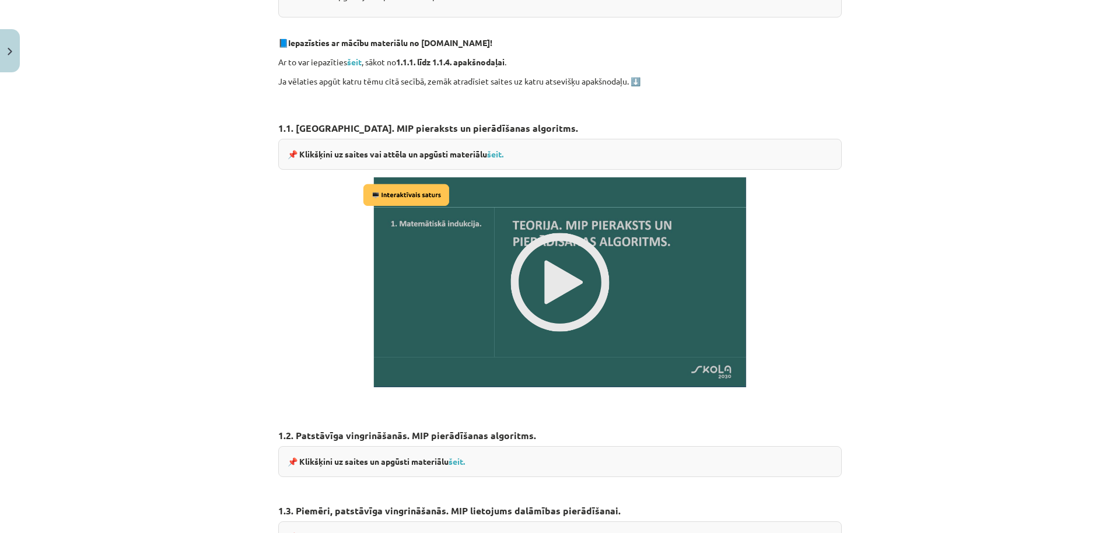 This screenshot has width=1120, height=533. What do you see at coordinates (449, 510) in the screenshot?
I see `strong: 1.3. Piemēri, patstāvīga vingrināšanās. MIP lietojums dalāmības pierādīšanai.` at bounding box center [449, 510].